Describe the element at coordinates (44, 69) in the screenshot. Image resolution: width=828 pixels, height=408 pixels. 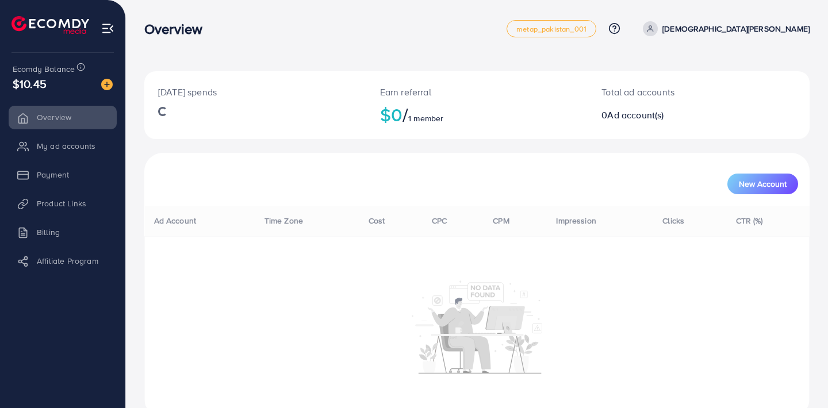
I see `span: Ecomdy Balance` at that location.